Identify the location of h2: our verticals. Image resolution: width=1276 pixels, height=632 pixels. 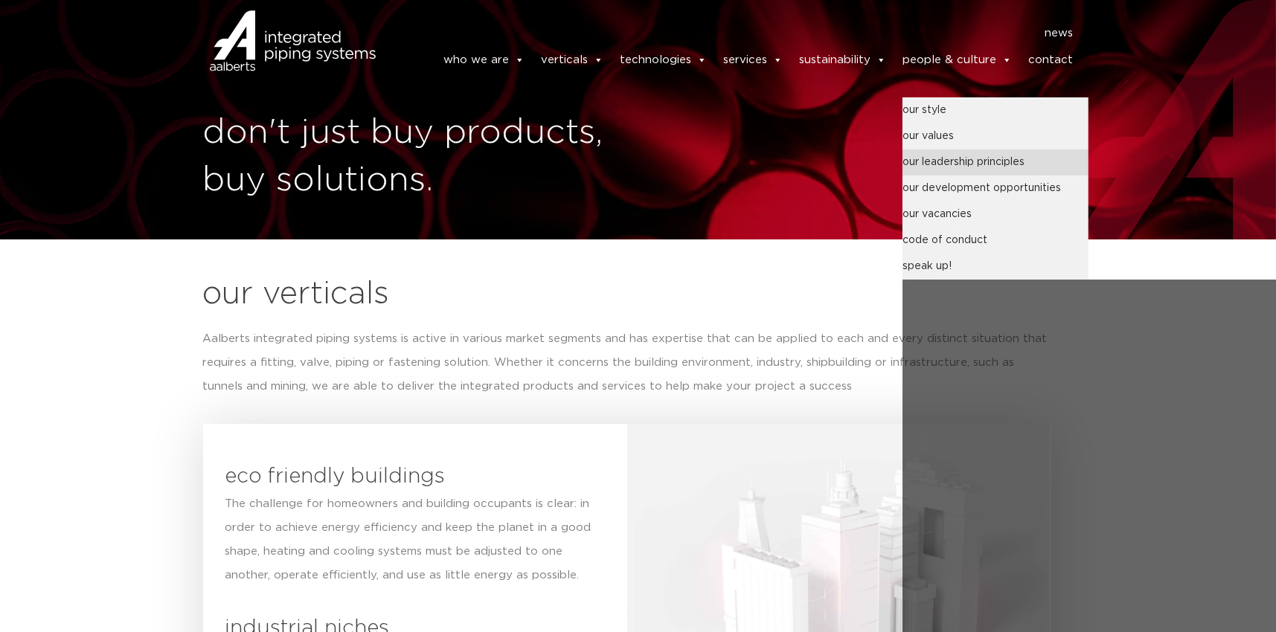
(627, 295).